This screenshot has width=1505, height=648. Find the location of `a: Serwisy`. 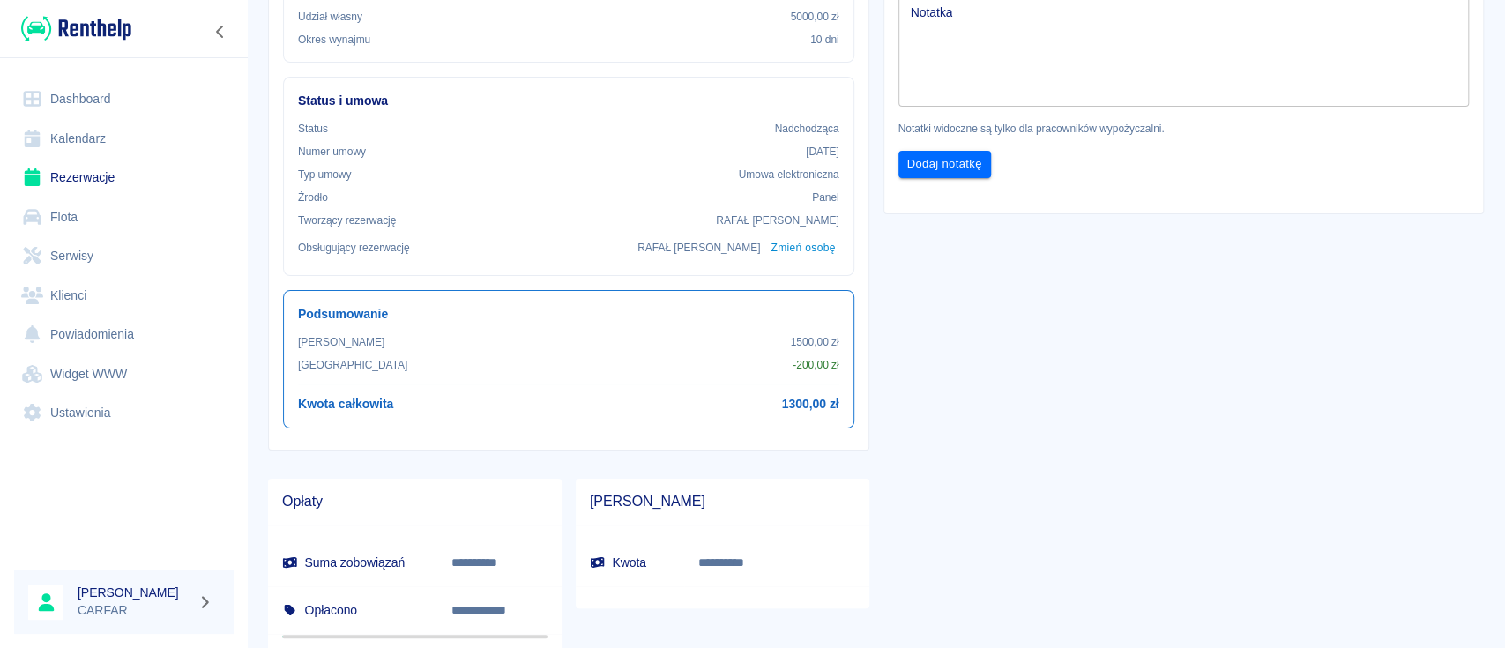

a: Serwisy is located at coordinates (123, 256).